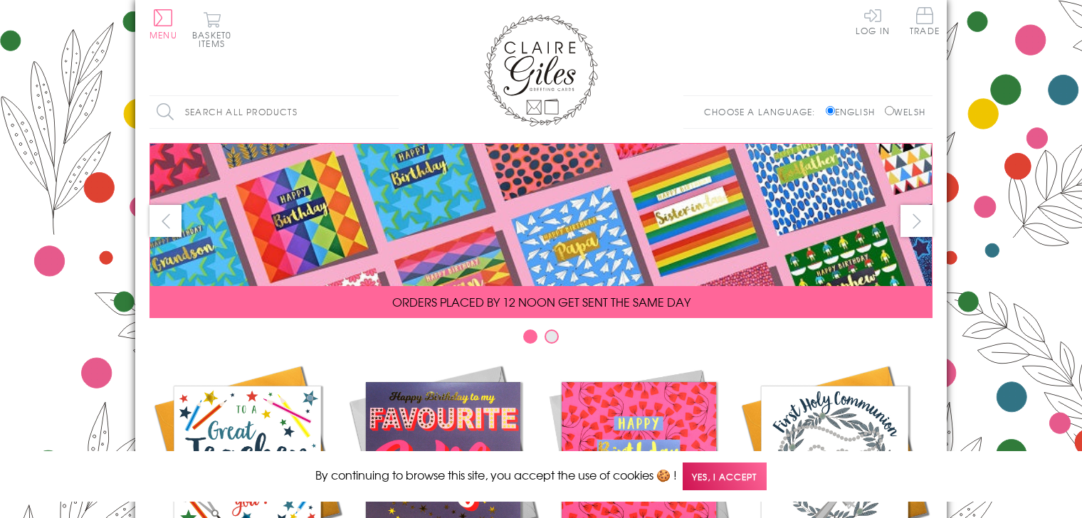  Describe the element at coordinates (163, 24) in the screenshot. I see `button: Menu` at that location.